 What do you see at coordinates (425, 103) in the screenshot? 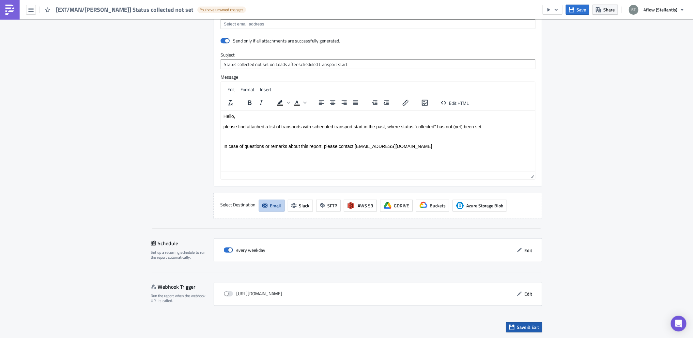
I see `button: Insert/edit image` at bounding box center [425, 103].